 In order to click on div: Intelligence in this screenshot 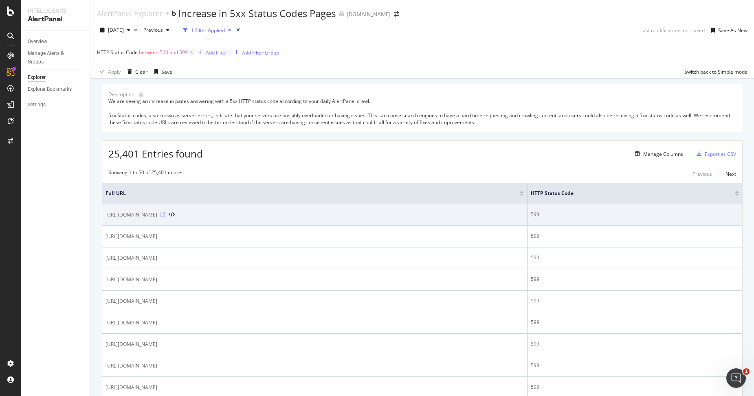, I will do `click(55, 11)`.